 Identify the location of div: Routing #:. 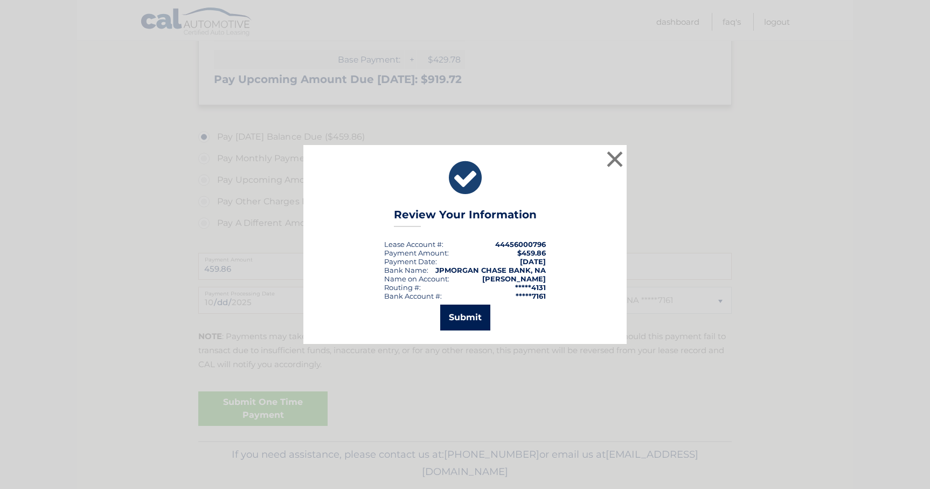
(403, 287).